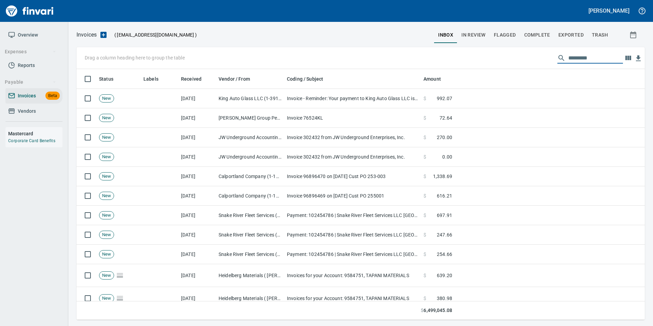 This screenshot has width=653, height=326. What do you see at coordinates (505, 35) in the screenshot?
I see `span: Flagged` at bounding box center [505, 35].